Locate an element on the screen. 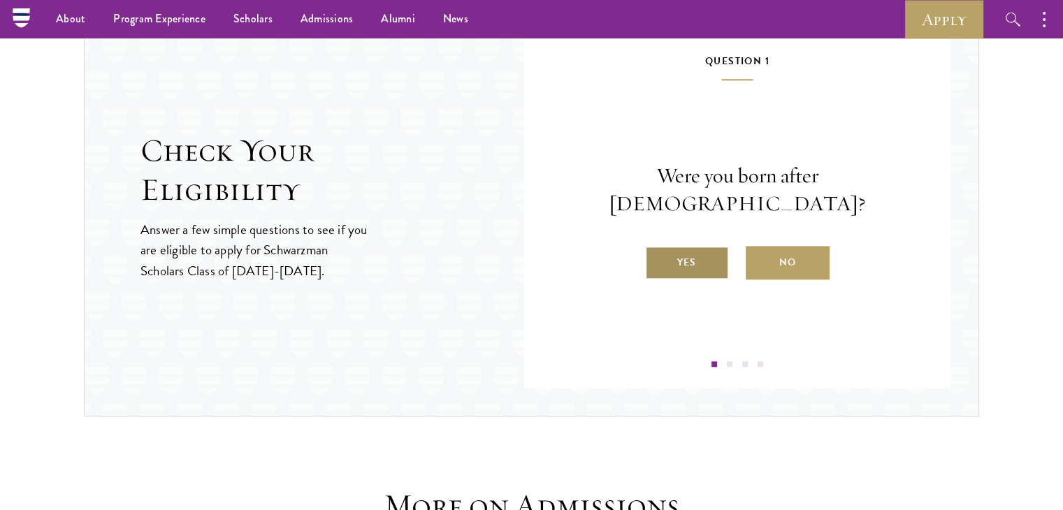 Image resolution: width=1063 pixels, height=510 pixels. p: Answer a few simple questions to see if you are eligible to apply for Schwarzman Scholars Class o... is located at coordinates (254, 250).